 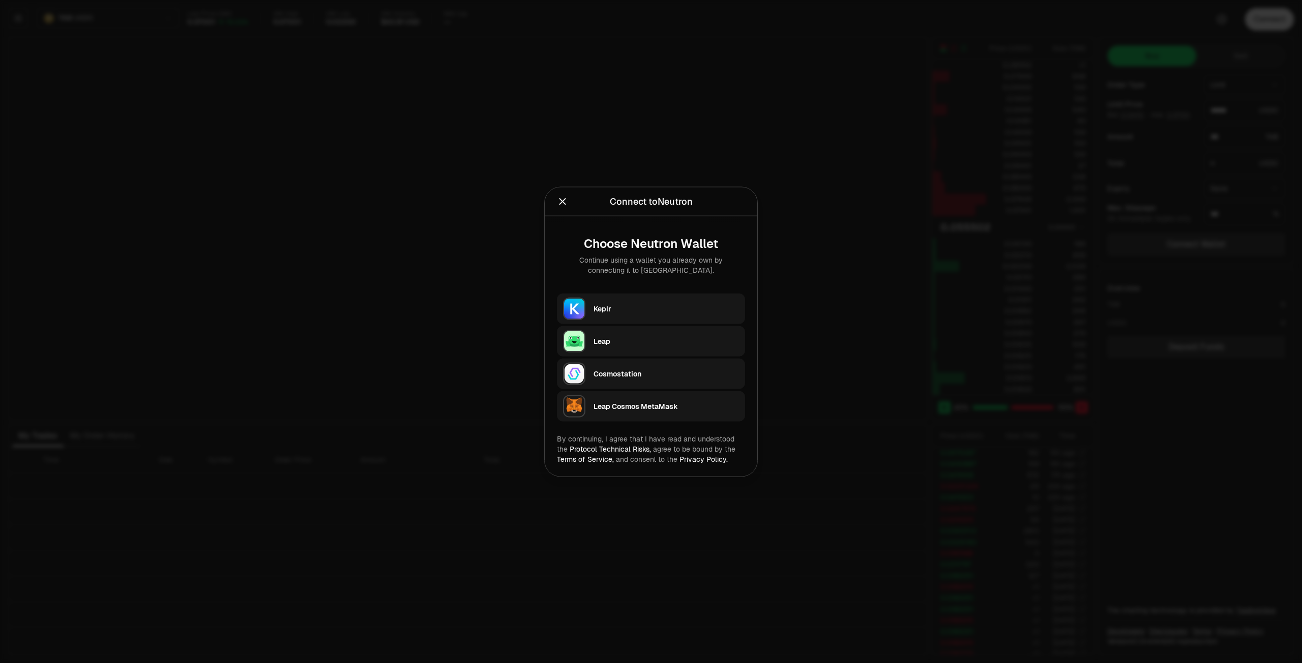 What do you see at coordinates (574, 406) in the screenshot?
I see `img: Leap Cosmos MetaMask` at bounding box center [574, 406].